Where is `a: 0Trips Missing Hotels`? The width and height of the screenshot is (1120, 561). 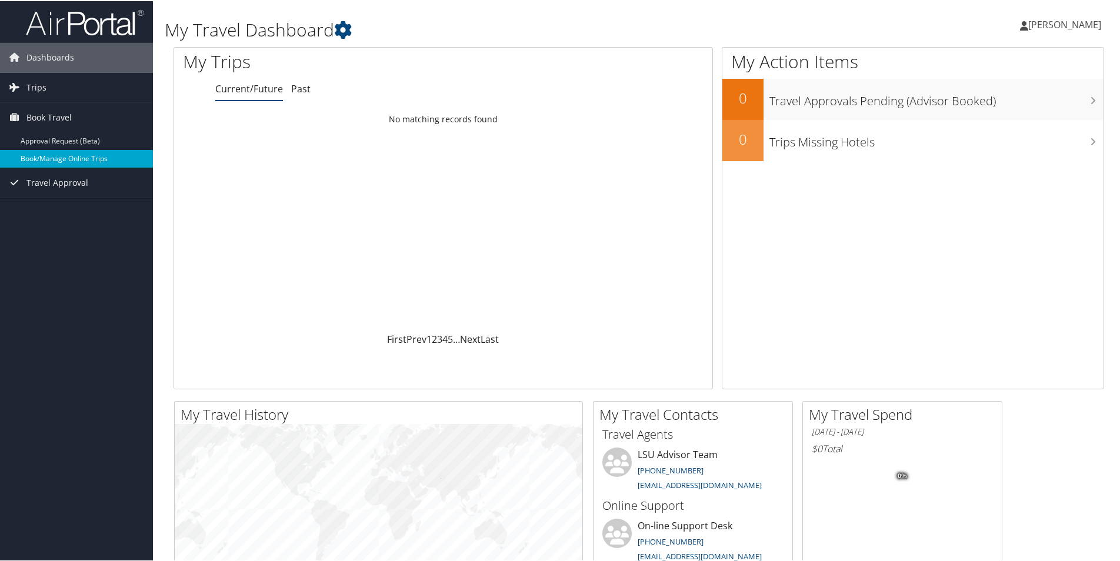
a: 0Trips Missing Hotels is located at coordinates (913, 139).